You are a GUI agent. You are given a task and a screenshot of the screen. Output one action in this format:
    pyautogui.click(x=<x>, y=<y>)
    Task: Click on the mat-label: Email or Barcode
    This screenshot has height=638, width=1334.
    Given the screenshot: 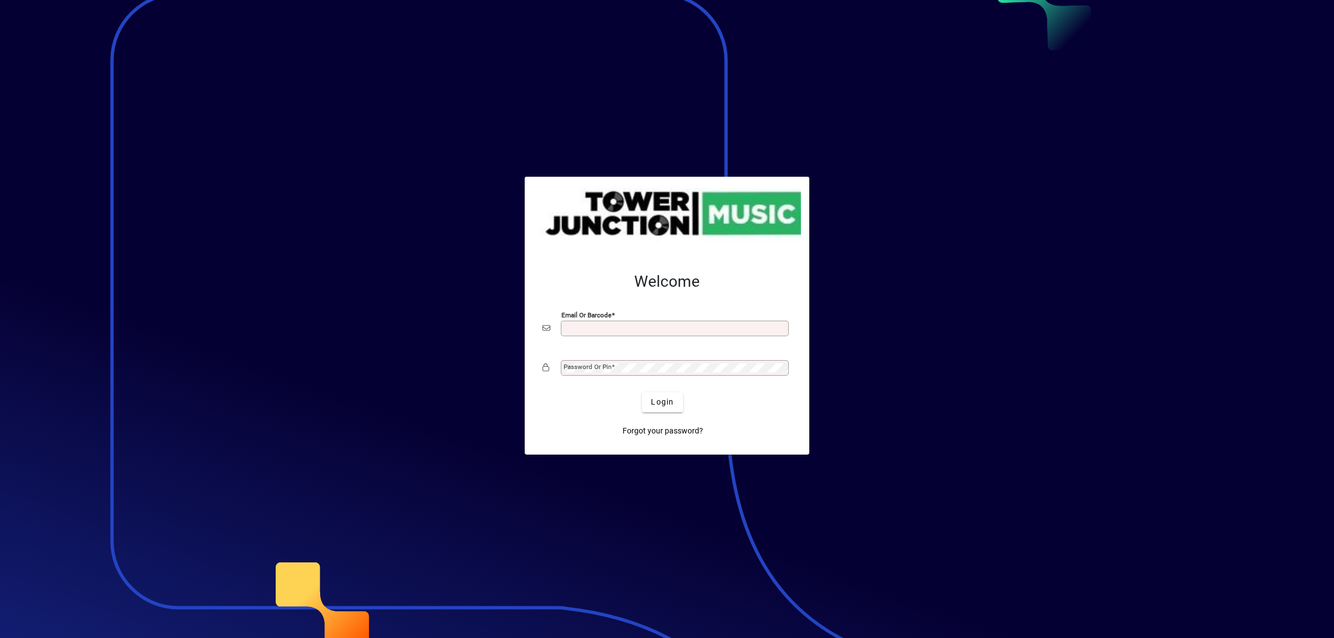 What is the action you would take?
    pyautogui.click(x=586, y=315)
    